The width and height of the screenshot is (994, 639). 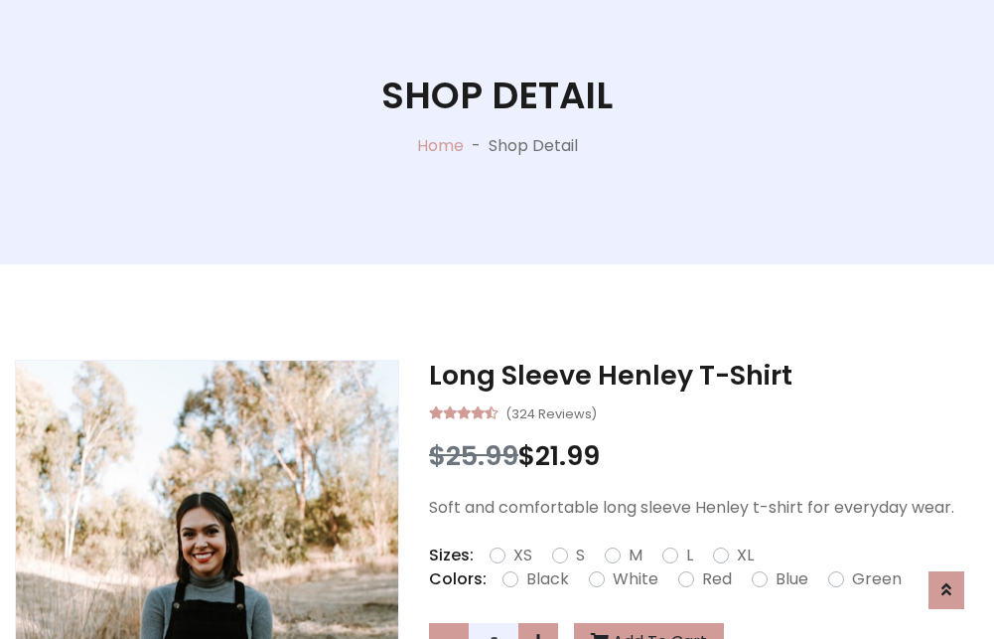 I want to click on p: Sizes:, so click(x=451, y=555).